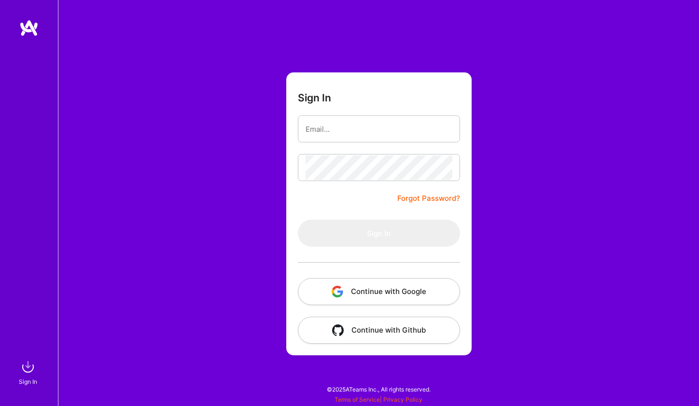 The height and width of the screenshot is (406, 699). Describe the element at coordinates (429, 199) in the screenshot. I see `a: Forgot Password?` at that location.